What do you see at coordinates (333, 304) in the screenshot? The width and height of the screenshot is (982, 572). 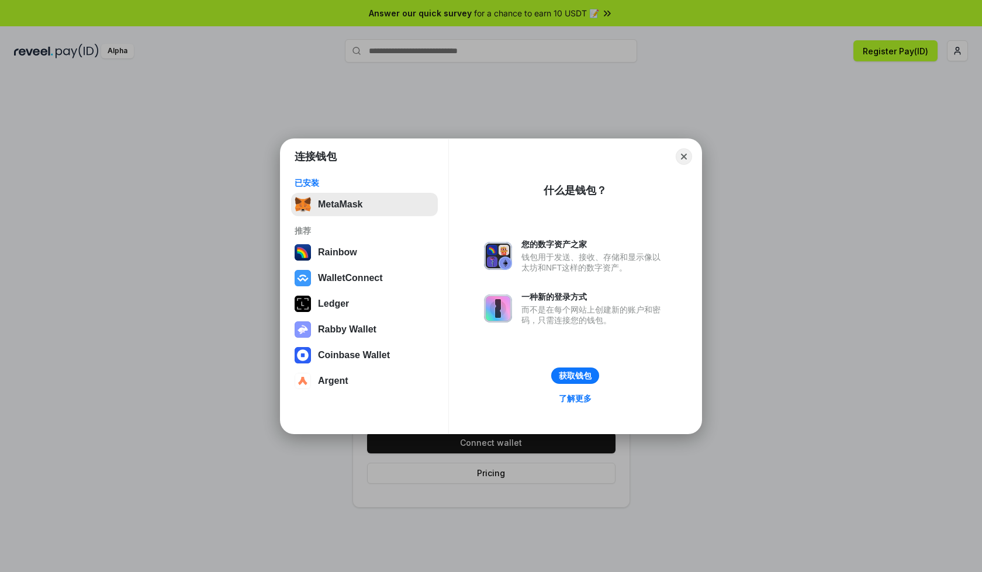 I see `div: Ledger` at bounding box center [333, 304].